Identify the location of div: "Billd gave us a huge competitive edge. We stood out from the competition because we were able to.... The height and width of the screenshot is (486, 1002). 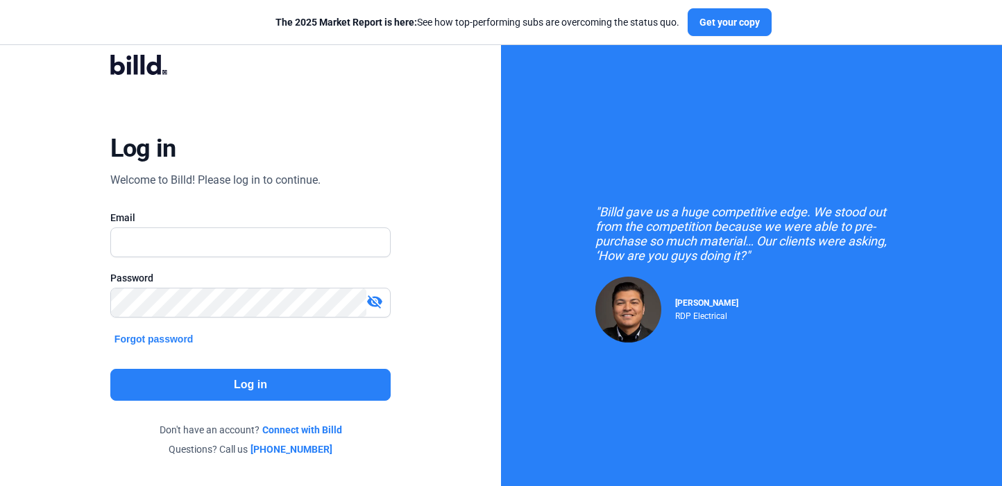
(751, 234).